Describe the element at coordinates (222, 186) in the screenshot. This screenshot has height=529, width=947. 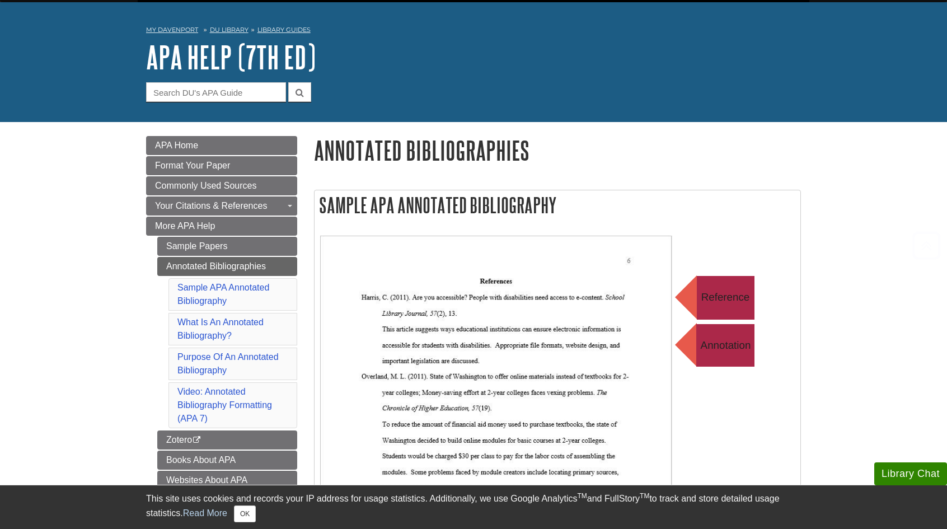
I see `a: Commonly Used Sources` at that location.